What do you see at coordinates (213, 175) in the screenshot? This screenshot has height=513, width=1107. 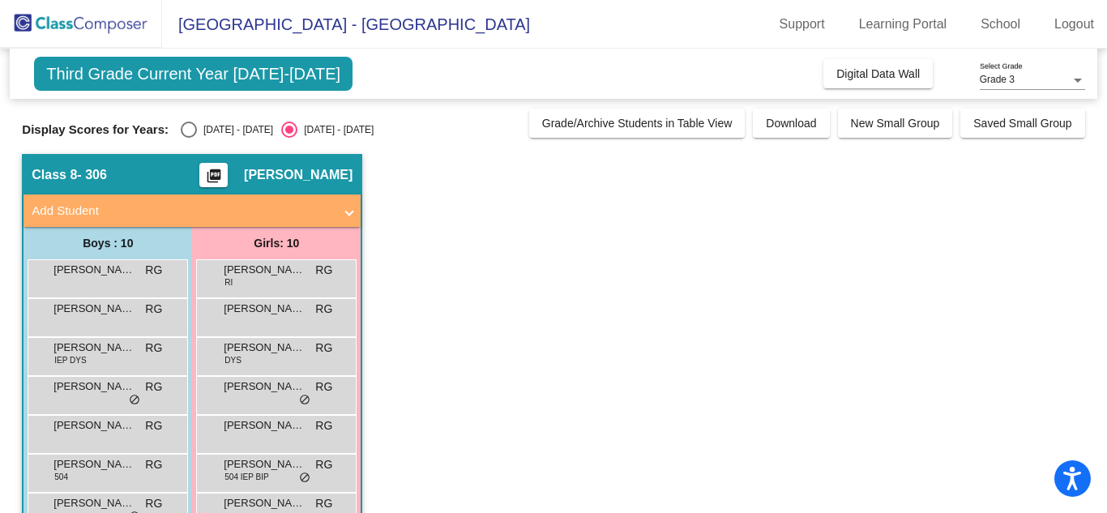 I see `button: Print Students Details` at bounding box center [213, 175].